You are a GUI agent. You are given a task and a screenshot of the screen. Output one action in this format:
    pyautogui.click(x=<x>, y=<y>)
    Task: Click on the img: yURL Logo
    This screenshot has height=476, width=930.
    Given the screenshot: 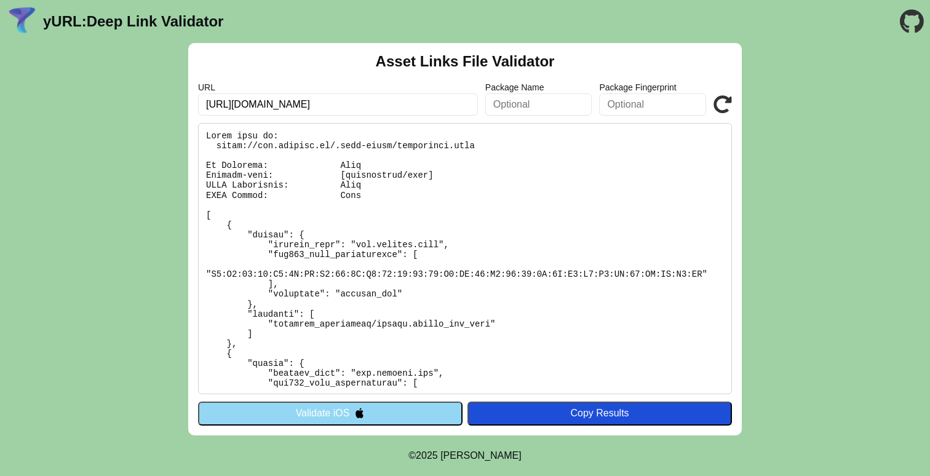 What is the action you would take?
    pyautogui.click(x=22, y=22)
    